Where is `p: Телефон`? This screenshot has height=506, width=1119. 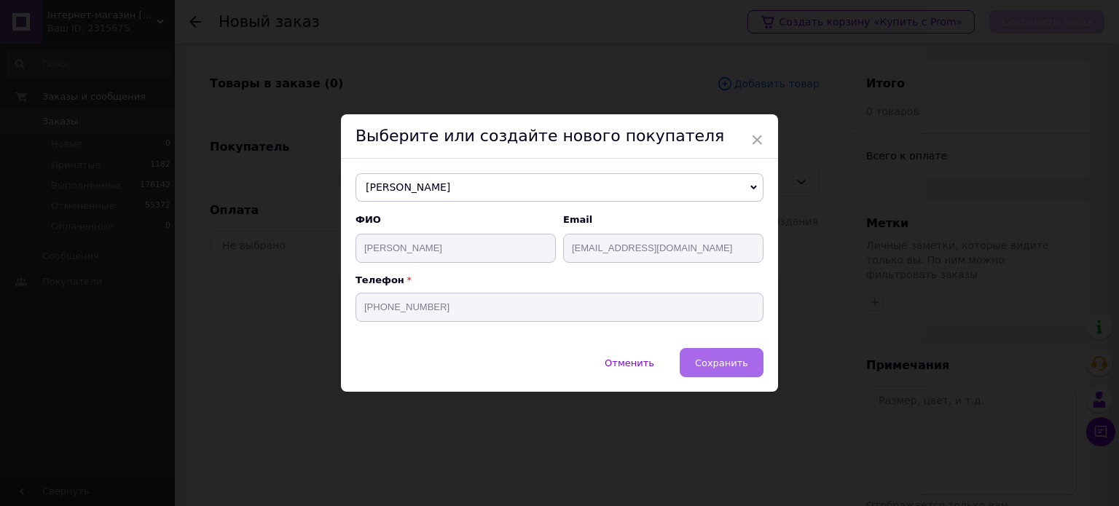
p: Телефон is located at coordinates (560, 280).